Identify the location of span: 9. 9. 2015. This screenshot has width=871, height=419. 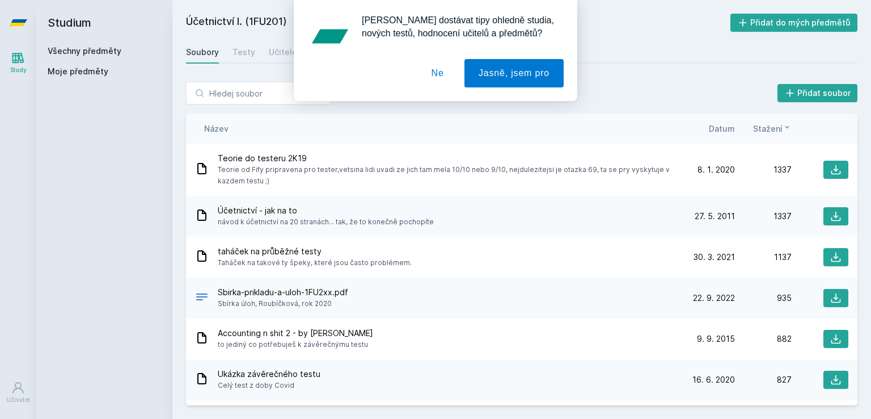
(716, 339).